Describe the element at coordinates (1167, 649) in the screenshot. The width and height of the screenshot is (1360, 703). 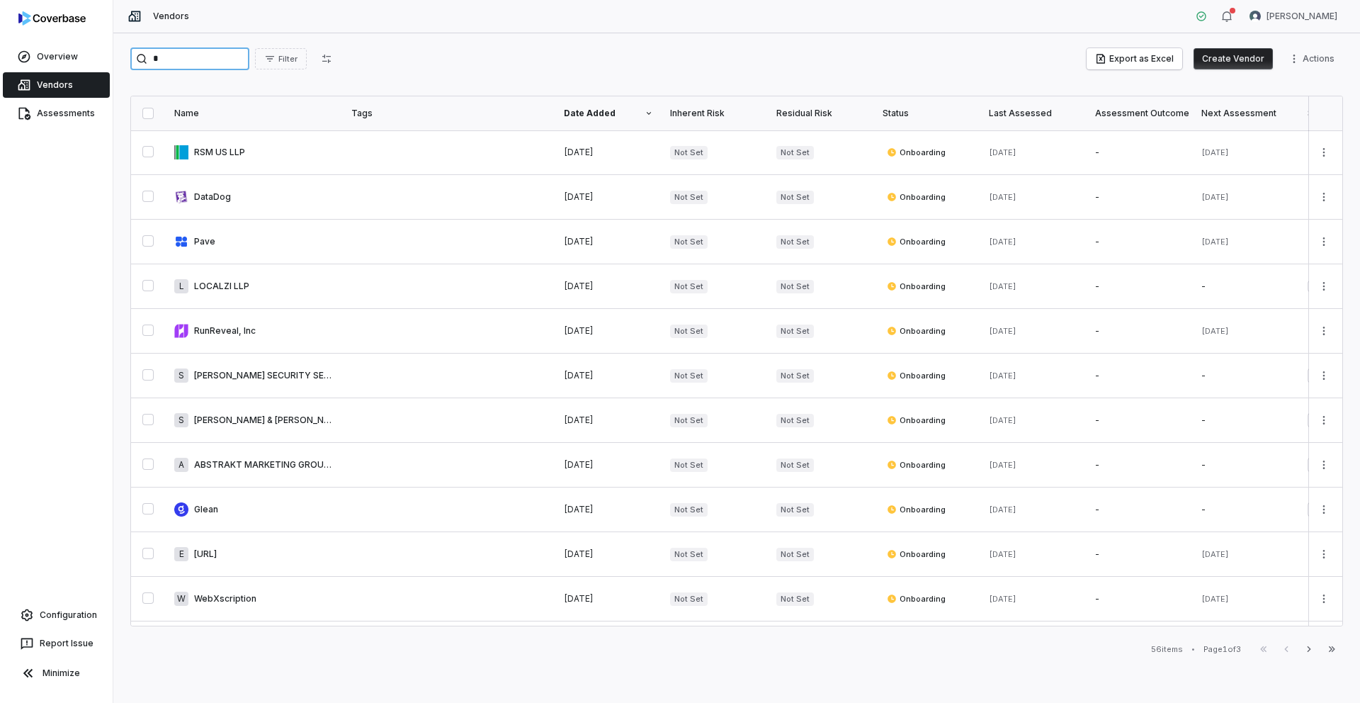
I see `div: 56 items` at that location.